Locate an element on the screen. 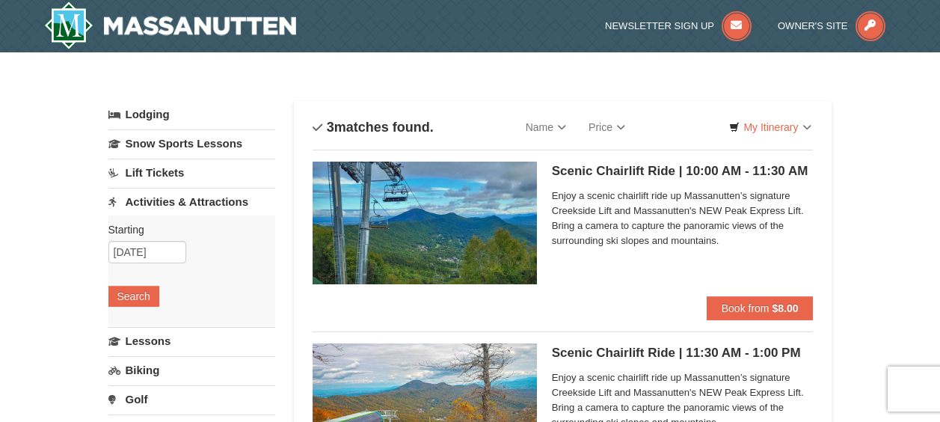 The image size is (940, 422). a: Golf is located at coordinates (191, 398).